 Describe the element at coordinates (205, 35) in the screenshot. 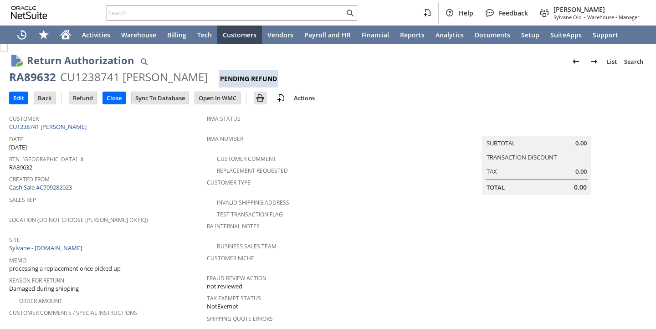

I see `span: Tech` at that location.